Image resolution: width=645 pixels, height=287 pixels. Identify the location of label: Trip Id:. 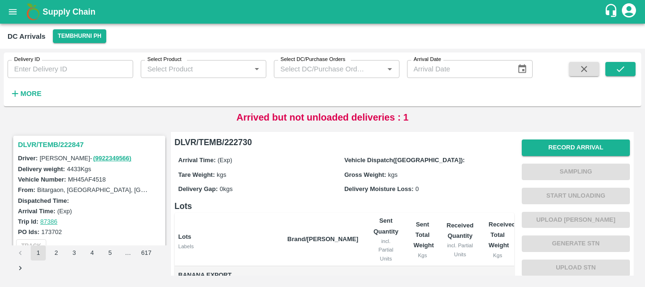
(28, 221).